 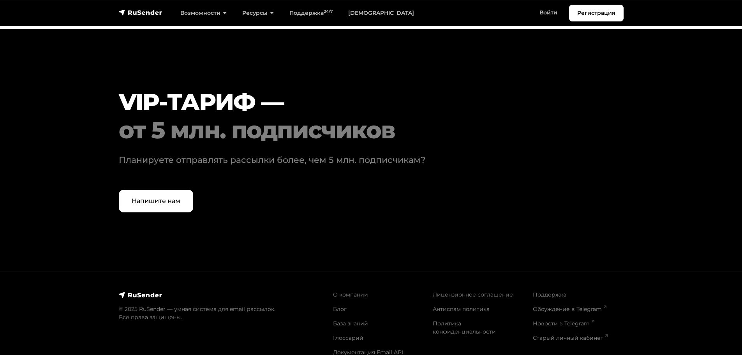 I want to click on a: Лицензионное соглашение, so click(x=473, y=295).